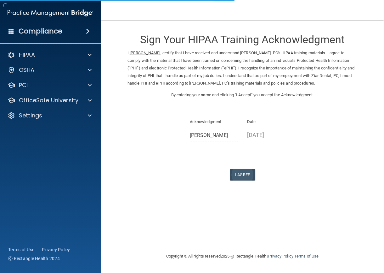  I want to click on p: PCI, so click(23, 85).